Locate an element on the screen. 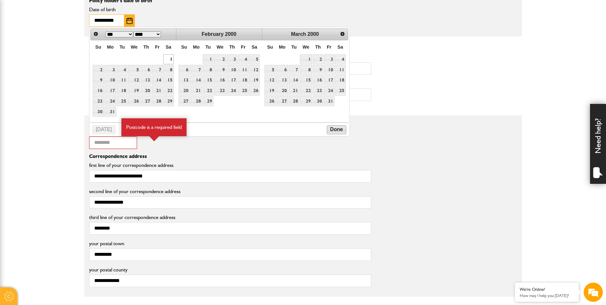 Image resolution: width=606 pixels, height=305 pixels. img: error-box-arrow.svg is located at coordinates (154, 139).